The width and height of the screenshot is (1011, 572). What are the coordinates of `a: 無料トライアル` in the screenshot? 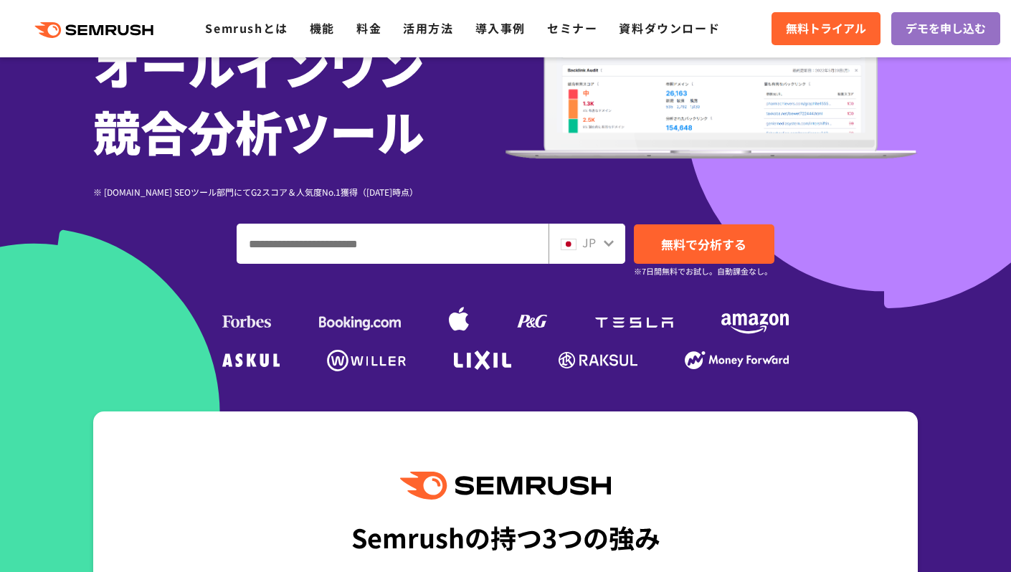 It's located at (826, 29).